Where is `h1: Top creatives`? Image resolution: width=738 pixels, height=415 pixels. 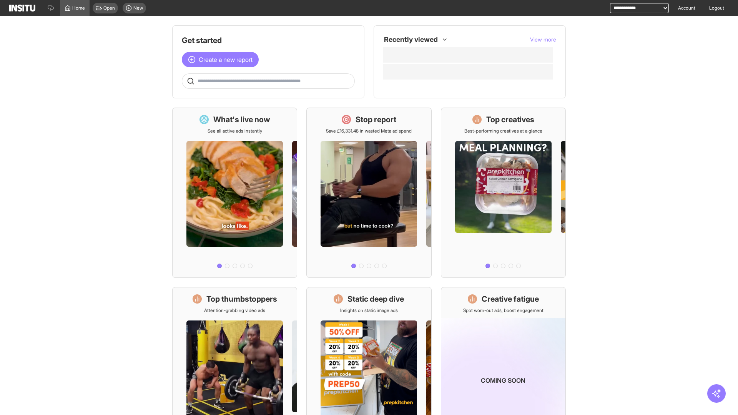
h1: Top creatives is located at coordinates (510, 119).